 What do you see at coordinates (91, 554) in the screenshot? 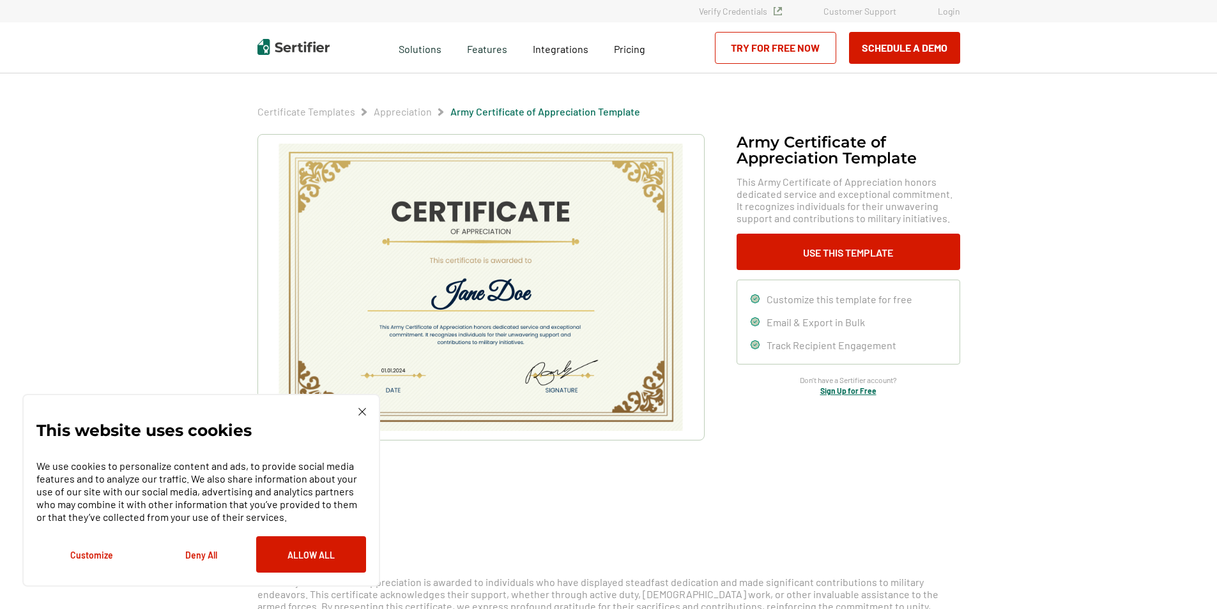
I see `button: Customize` at bounding box center [91, 554].